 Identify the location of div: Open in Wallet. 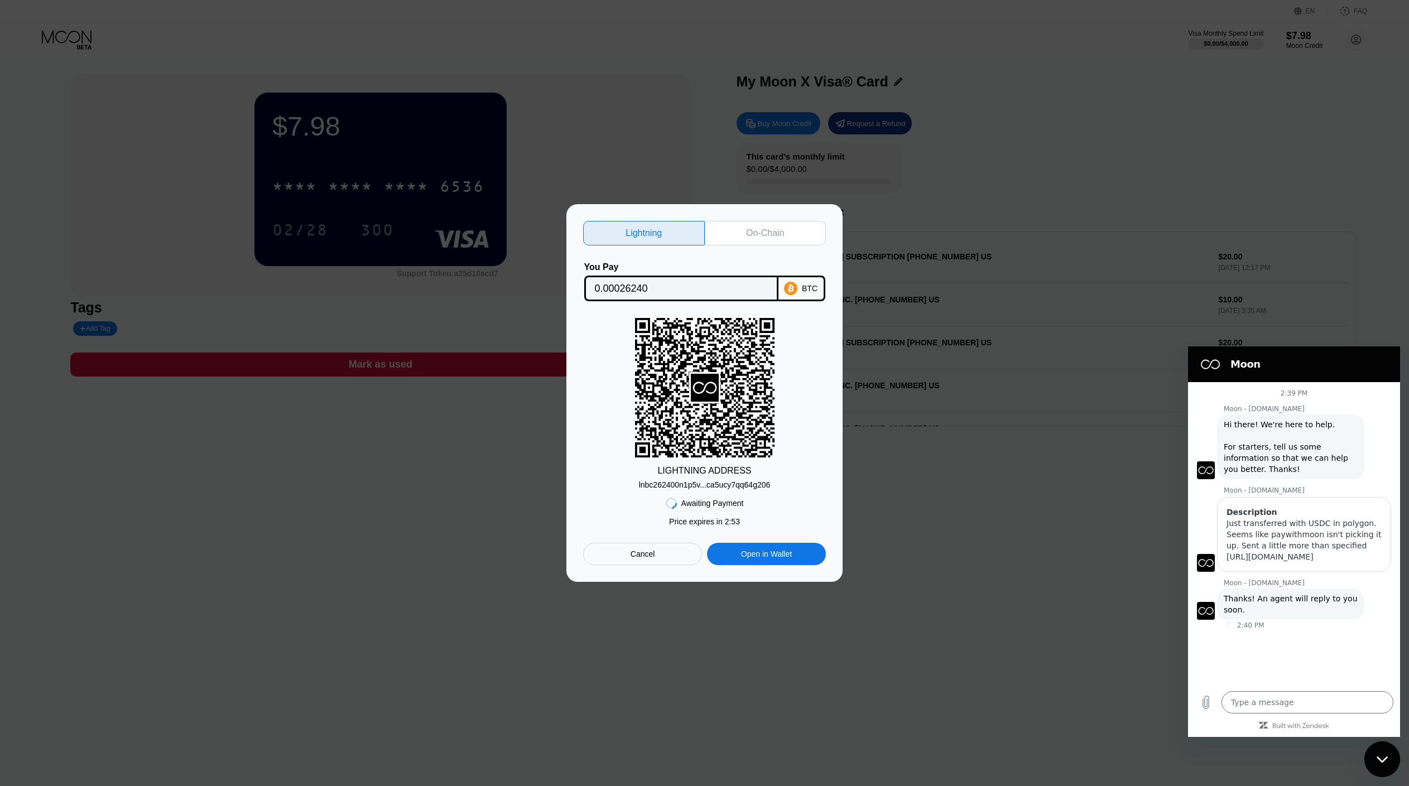
(766, 554).